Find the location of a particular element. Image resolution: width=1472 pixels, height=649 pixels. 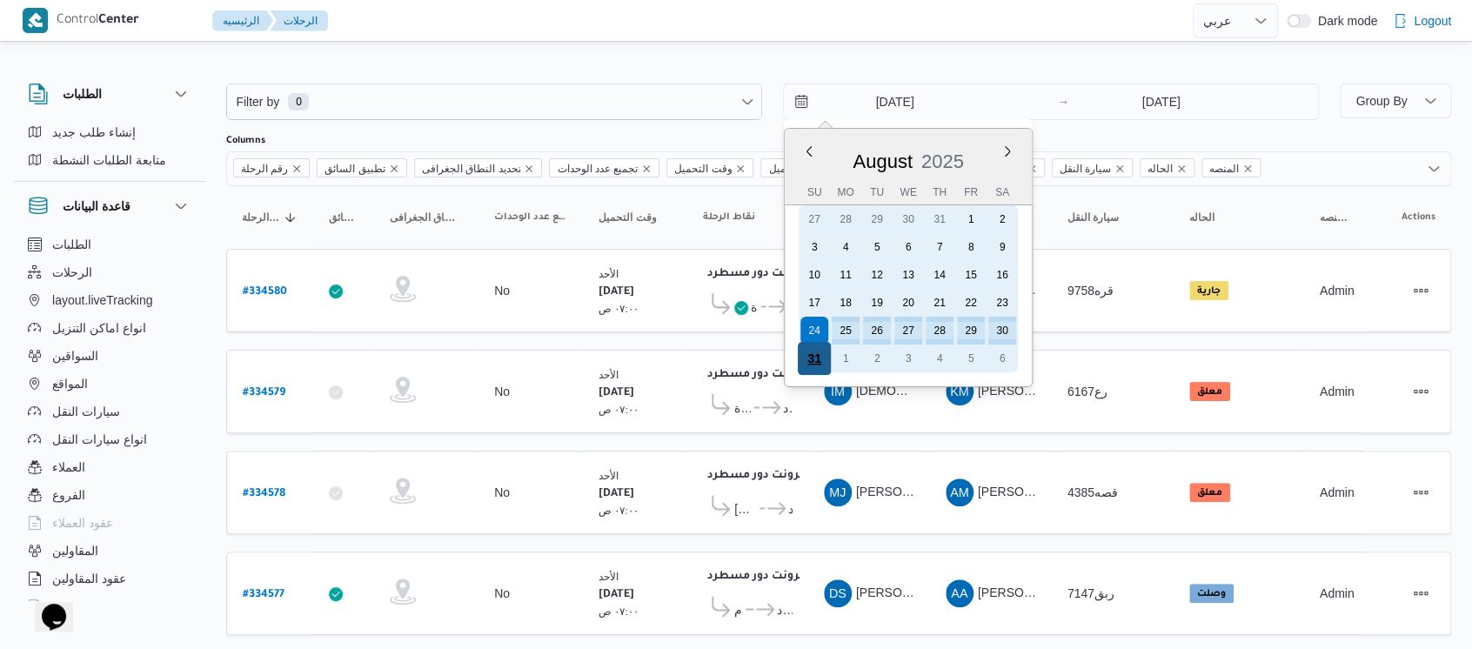

div: day-3 is located at coordinates (908, 358).